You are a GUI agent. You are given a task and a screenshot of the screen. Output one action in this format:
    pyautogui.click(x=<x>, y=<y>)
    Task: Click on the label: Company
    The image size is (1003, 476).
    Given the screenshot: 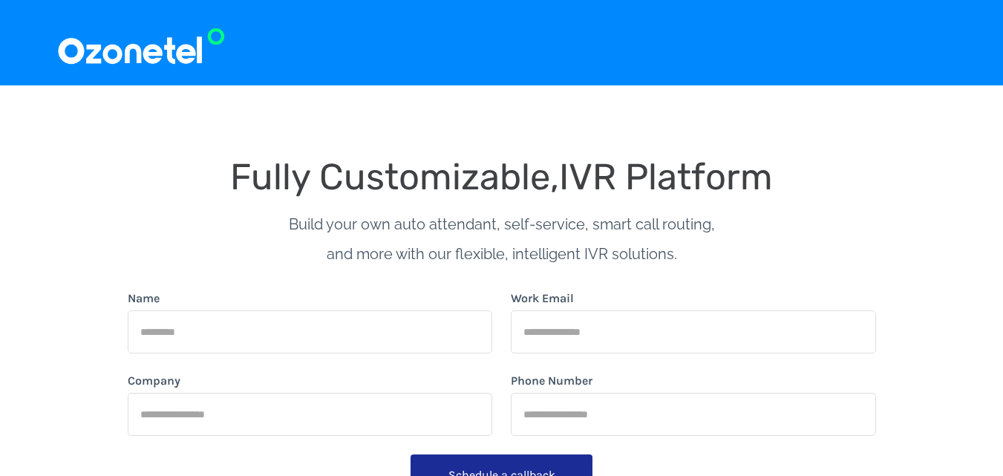 What is the action you would take?
    pyautogui.click(x=154, y=381)
    